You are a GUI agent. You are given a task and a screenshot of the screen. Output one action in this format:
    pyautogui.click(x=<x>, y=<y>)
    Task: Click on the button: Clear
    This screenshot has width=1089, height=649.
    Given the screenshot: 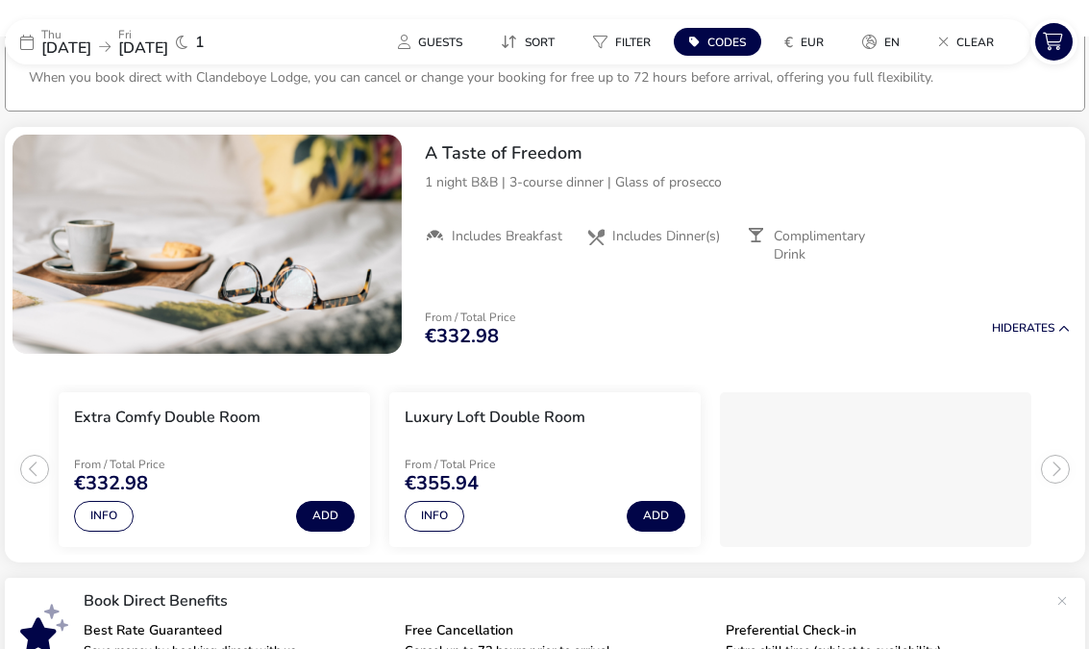 What is the action you would take?
    pyautogui.click(x=966, y=41)
    